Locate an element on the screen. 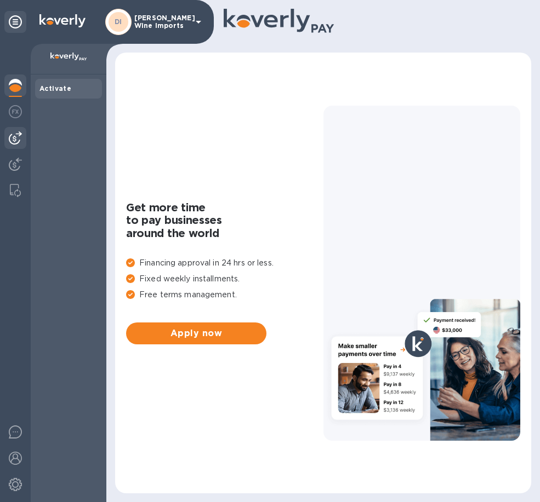  span: Apply now is located at coordinates (196, 334).